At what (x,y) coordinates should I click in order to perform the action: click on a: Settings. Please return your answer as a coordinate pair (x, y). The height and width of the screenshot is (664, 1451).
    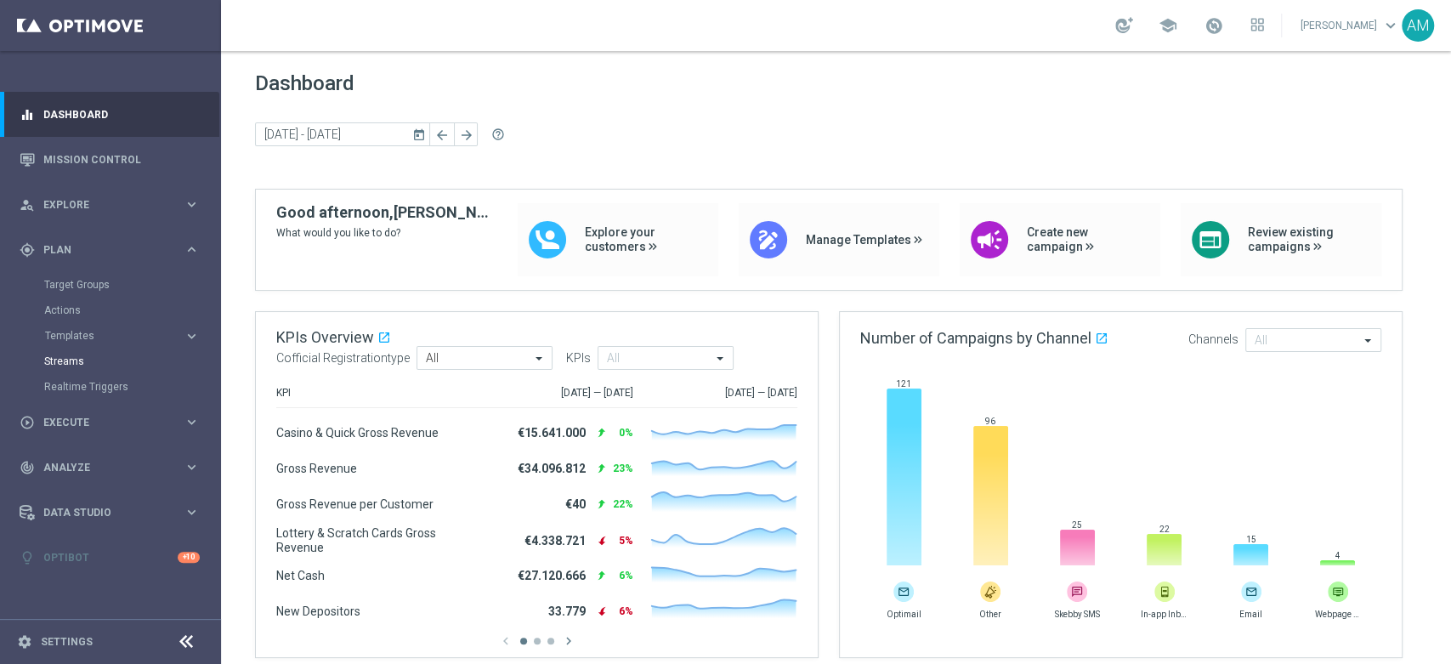
    Looking at the image, I should click on (66, 642).